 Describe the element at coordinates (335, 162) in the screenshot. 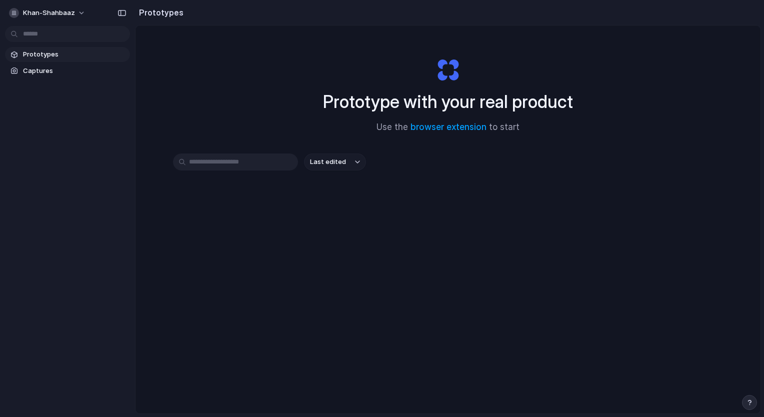

I see `button: Last edited` at that location.